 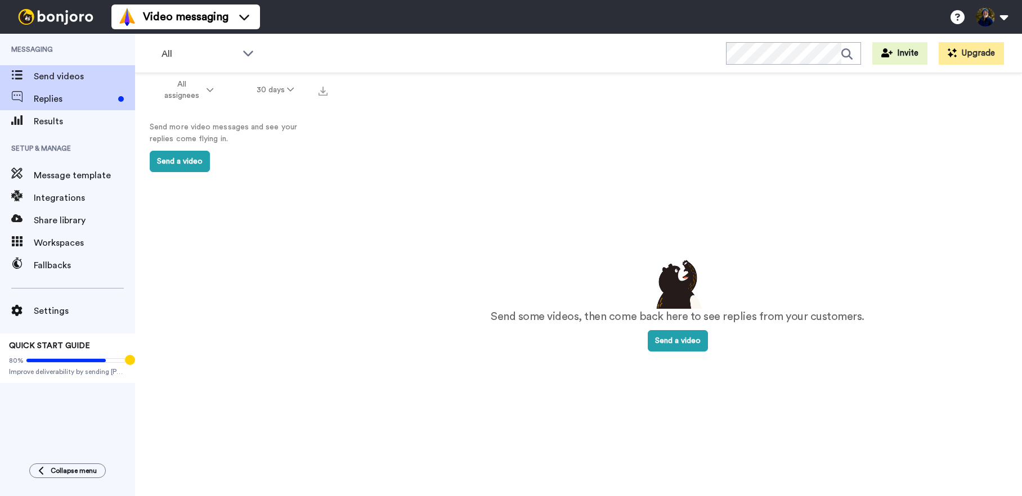 I want to click on span: Send videos, so click(x=84, y=77).